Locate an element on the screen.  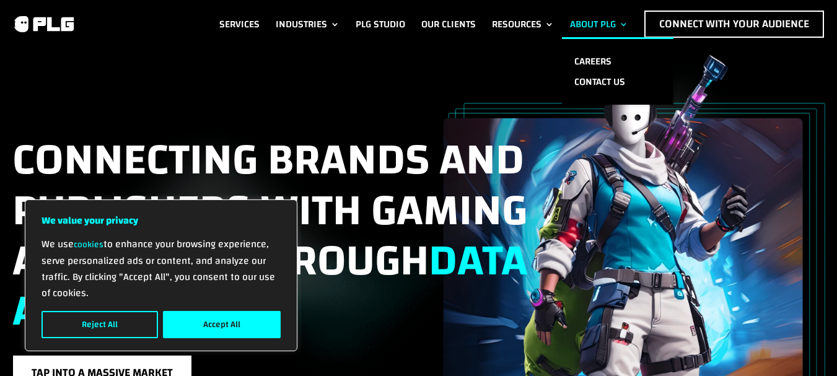
button: Accept All is located at coordinates (222, 325).